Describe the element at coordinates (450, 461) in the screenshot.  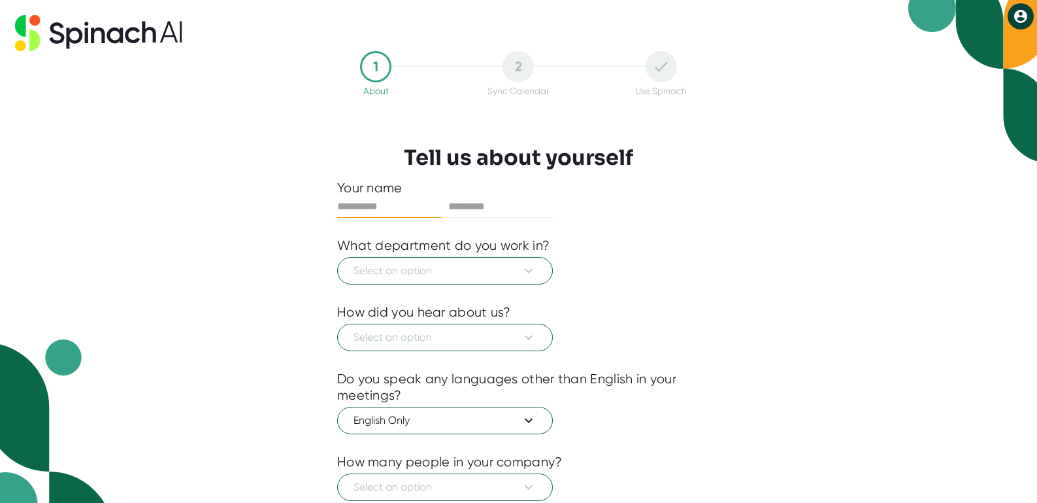
I see `div: How many people in your company?` at that location.